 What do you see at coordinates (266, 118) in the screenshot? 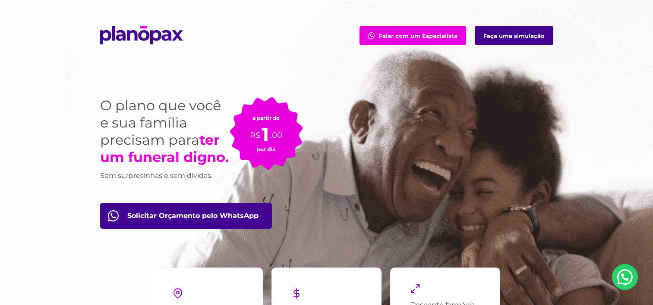
I see `small: a partir de` at bounding box center [266, 118].